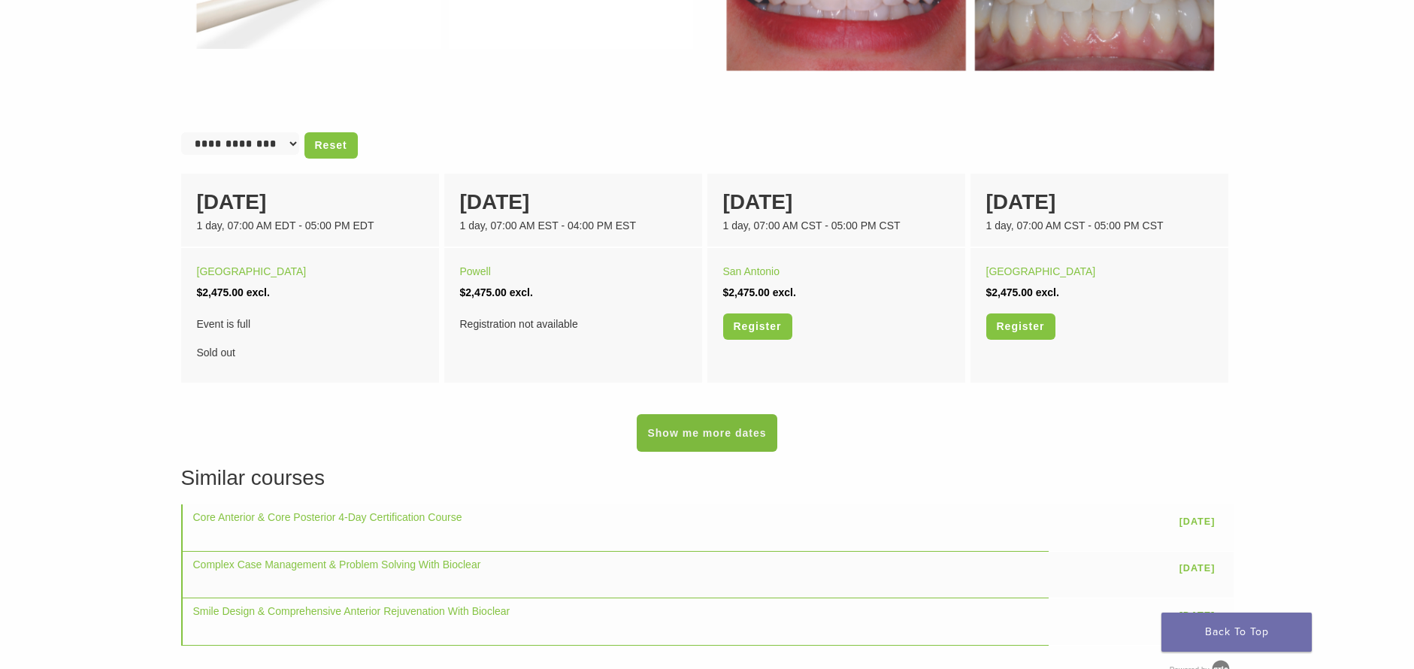  What do you see at coordinates (310, 338) in the screenshot?
I see `div: Sold out` at bounding box center [310, 338].